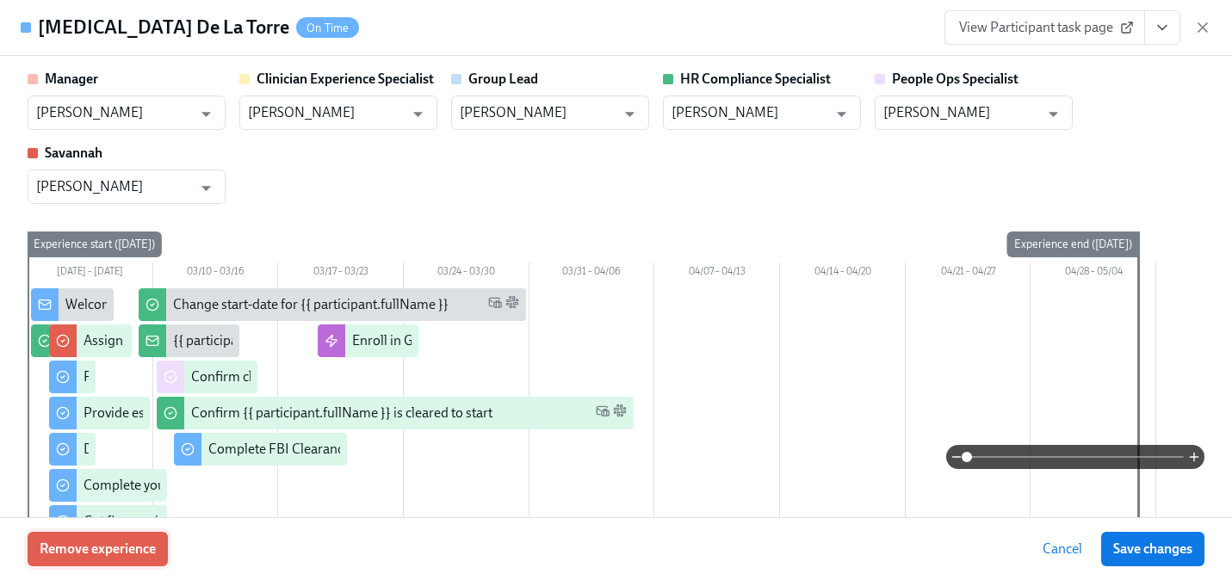 The width and height of the screenshot is (1232, 580). What do you see at coordinates (592, 274) in the screenshot?
I see `div: 03/31 – 04/06` at bounding box center [592, 274].